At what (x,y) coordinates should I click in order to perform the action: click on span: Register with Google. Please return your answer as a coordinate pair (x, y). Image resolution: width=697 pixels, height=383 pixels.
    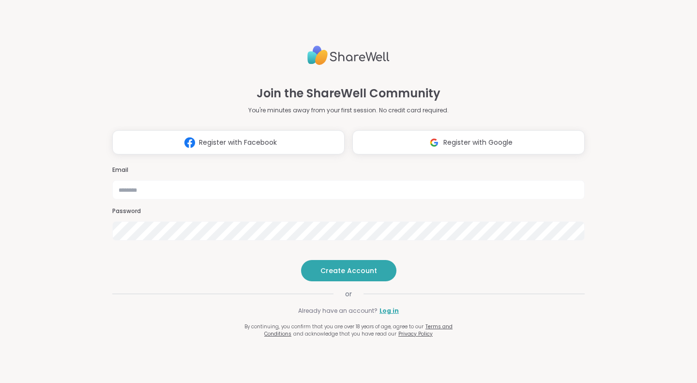
    Looking at the image, I should click on (478, 142).